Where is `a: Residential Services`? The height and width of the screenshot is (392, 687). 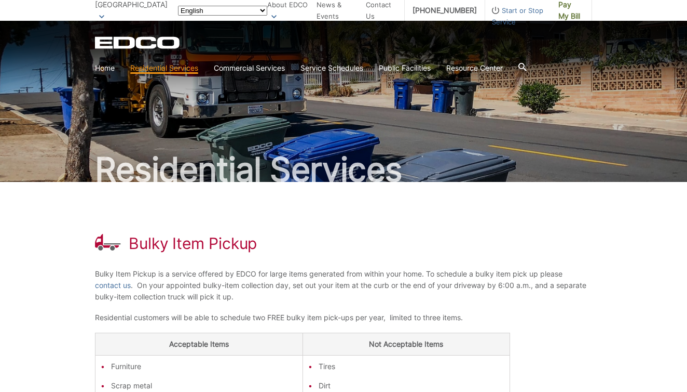 a: Residential Services is located at coordinates (164, 68).